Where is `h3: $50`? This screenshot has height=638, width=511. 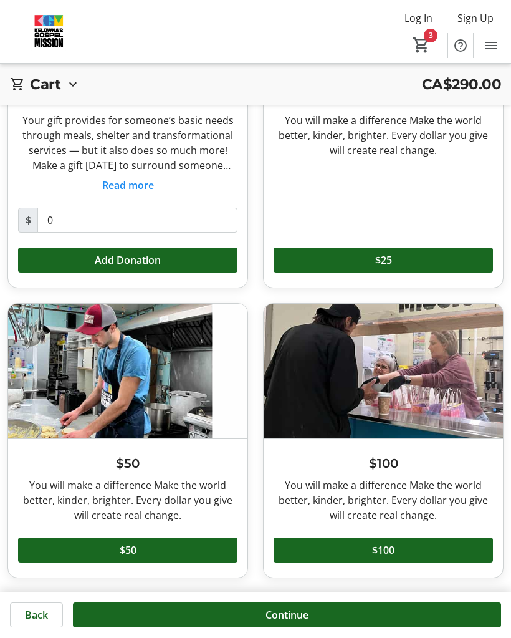
h3: $50 is located at coordinates (128, 464).